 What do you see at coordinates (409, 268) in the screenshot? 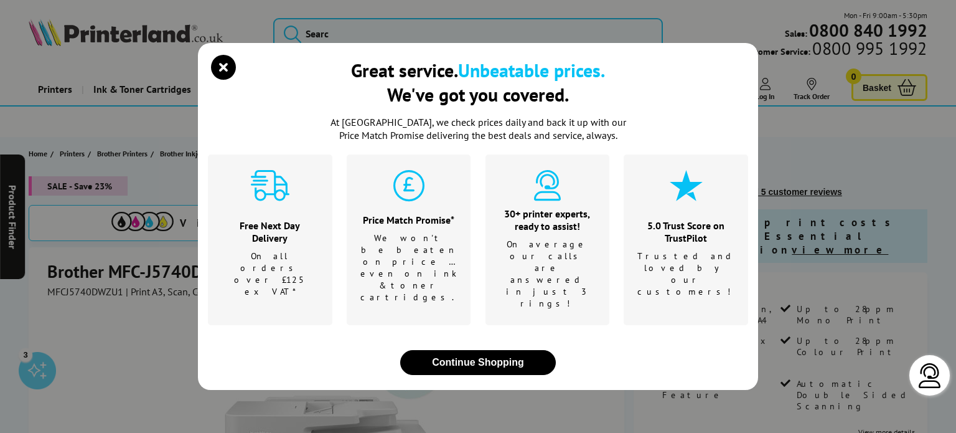
I see `p: We won't be beaten on price …even on ink & toner cartridges.` at bounding box center [409, 268].